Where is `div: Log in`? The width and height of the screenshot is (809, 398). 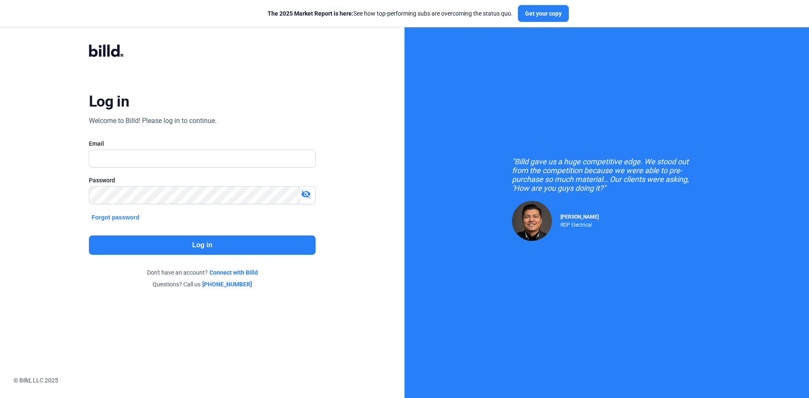
div: Log in is located at coordinates (109, 102).